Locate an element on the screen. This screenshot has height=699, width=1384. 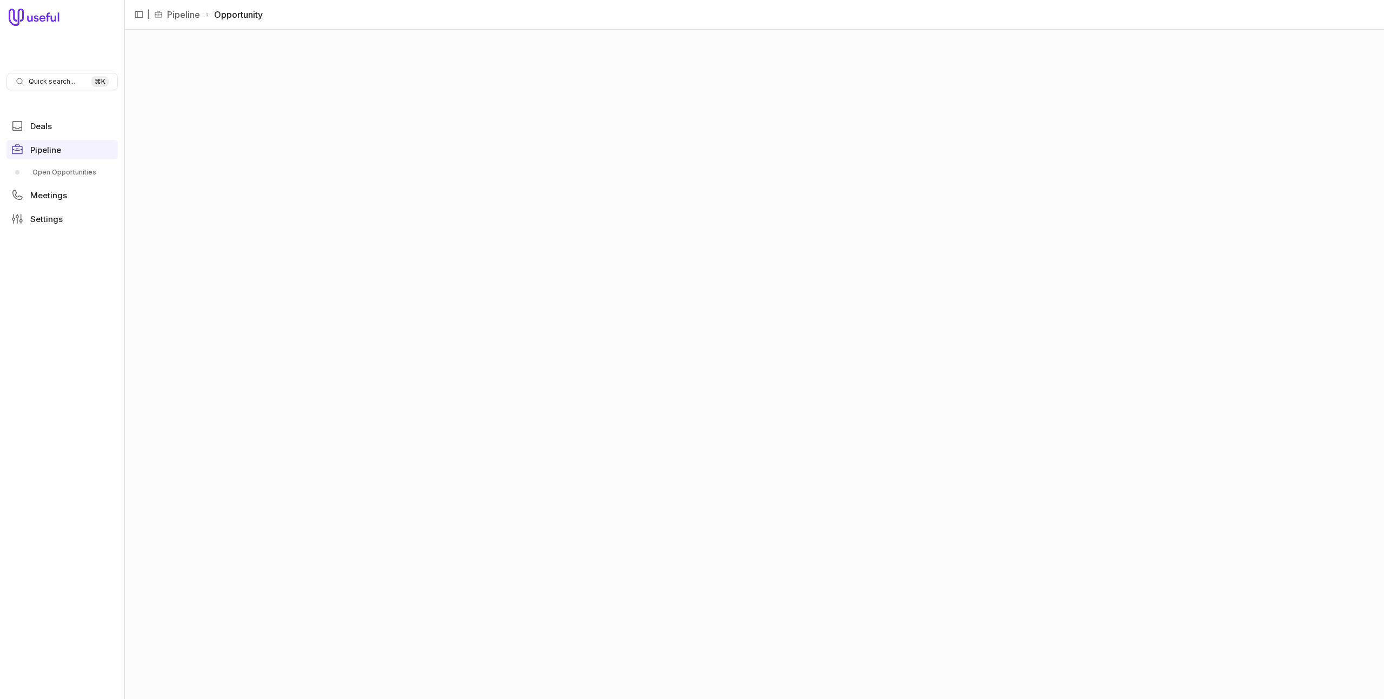
li: Opportunity is located at coordinates (234, 15).